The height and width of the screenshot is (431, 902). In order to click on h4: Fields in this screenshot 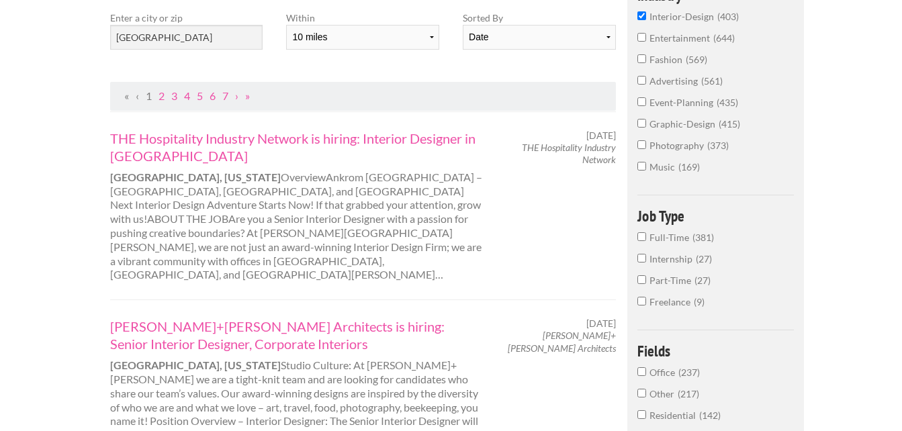, I will do `click(715, 351)`.